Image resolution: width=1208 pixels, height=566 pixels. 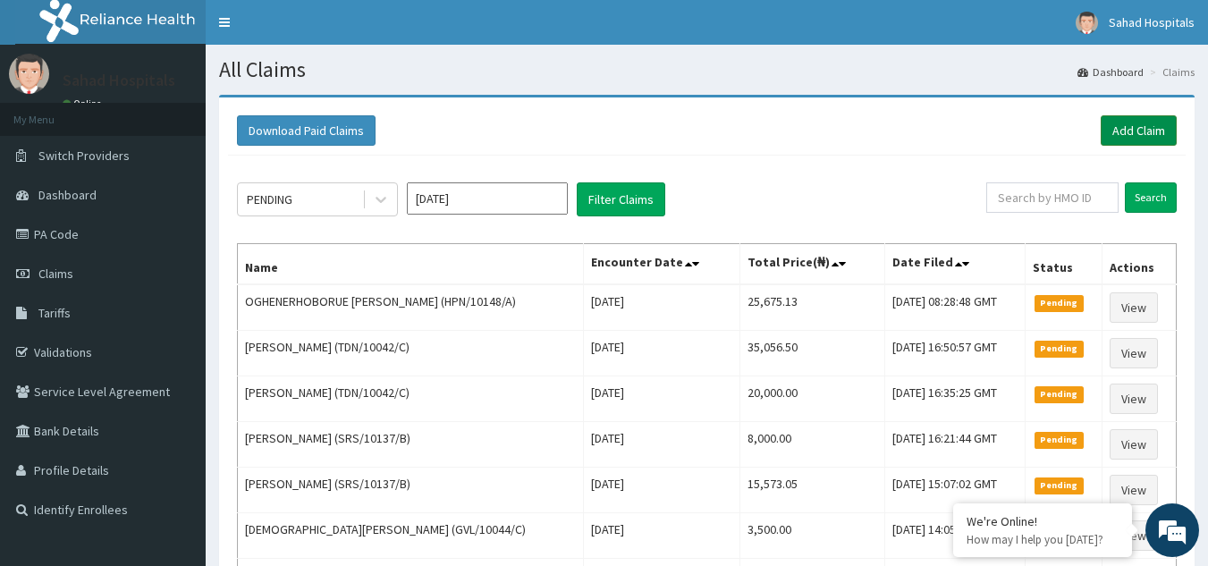 What do you see at coordinates (119, 80) in the screenshot?
I see `p: Sahad Hospitals` at bounding box center [119, 80].